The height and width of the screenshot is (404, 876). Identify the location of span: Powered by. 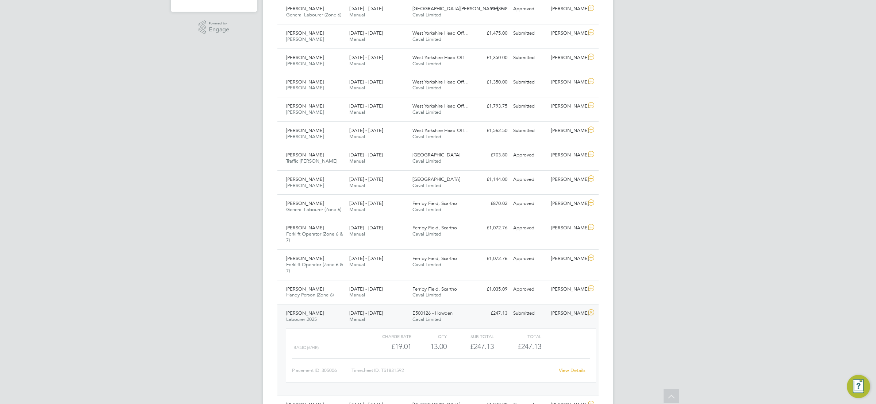
(219, 23).